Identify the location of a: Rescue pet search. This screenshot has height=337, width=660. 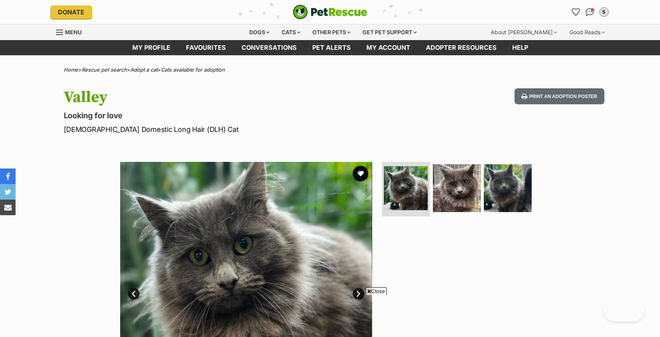
(104, 70).